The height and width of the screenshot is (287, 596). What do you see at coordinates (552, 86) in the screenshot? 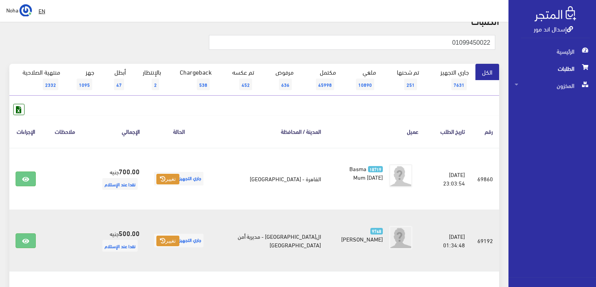
I see `a: المخزون` at bounding box center [552, 86].